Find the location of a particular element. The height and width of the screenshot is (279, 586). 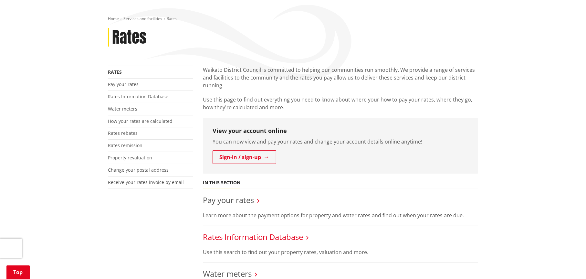

p: Use this search to find out your property rates, valuation and more. is located at coordinates (340, 252).